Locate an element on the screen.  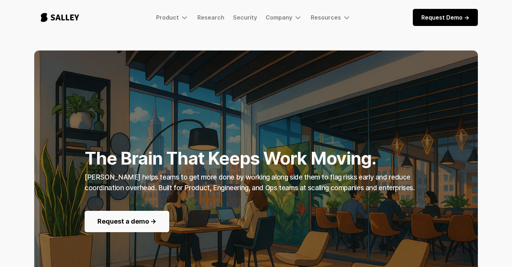
a: Security is located at coordinates (245, 17).